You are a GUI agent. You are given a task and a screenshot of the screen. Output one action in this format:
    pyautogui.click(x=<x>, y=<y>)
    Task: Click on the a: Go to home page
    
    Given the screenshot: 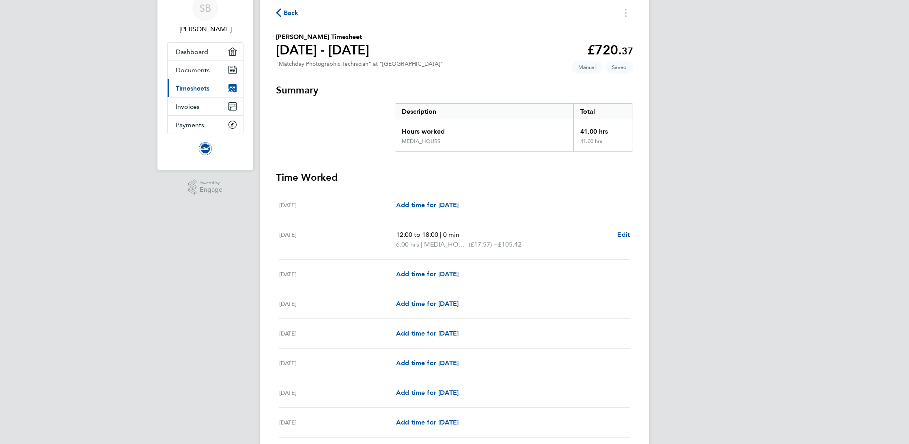 What is the action you would take?
    pyautogui.click(x=205, y=149)
    